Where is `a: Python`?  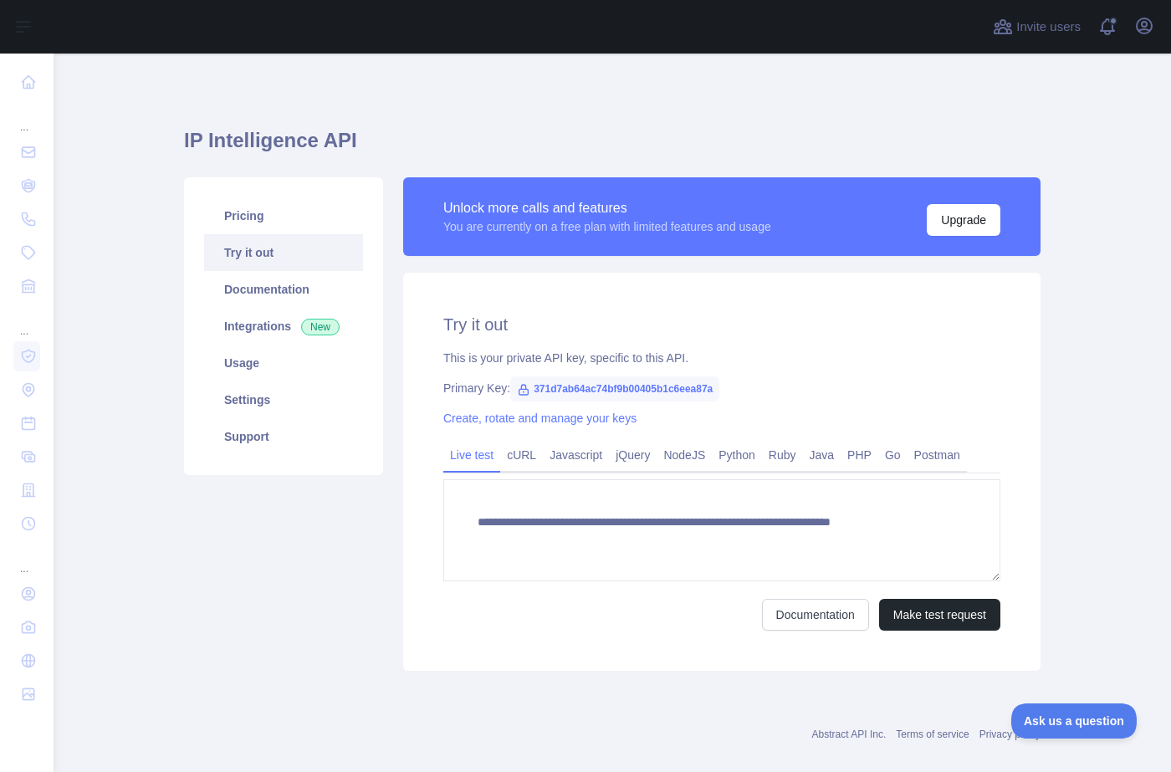
a: Python is located at coordinates (737, 455).